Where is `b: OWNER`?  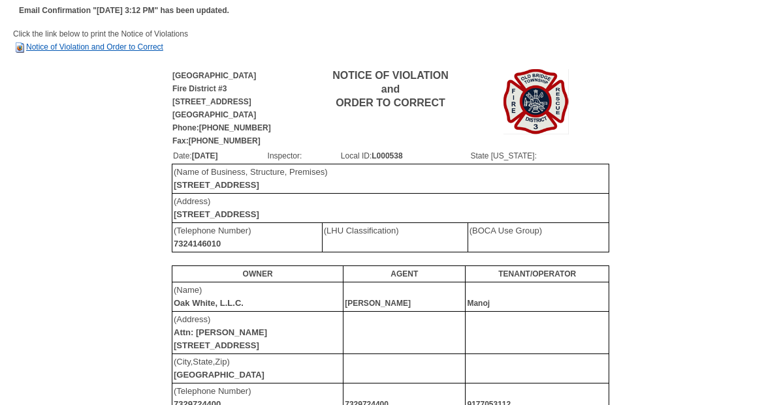 b: OWNER is located at coordinates (258, 274).